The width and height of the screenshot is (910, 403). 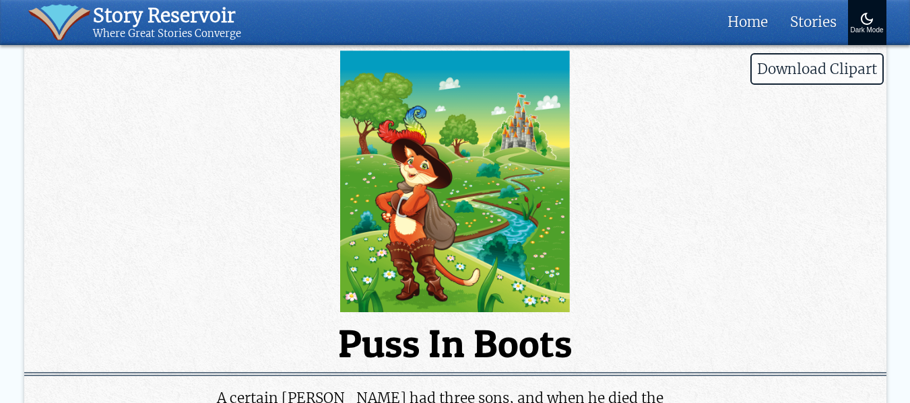 What do you see at coordinates (817, 69) in the screenshot?
I see `span: Download Clipart` at bounding box center [817, 69].